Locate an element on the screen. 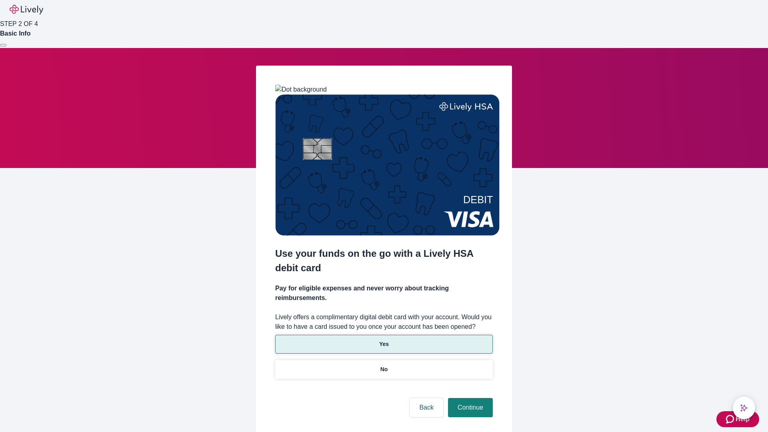  img: Dot background is located at coordinates (301, 90).